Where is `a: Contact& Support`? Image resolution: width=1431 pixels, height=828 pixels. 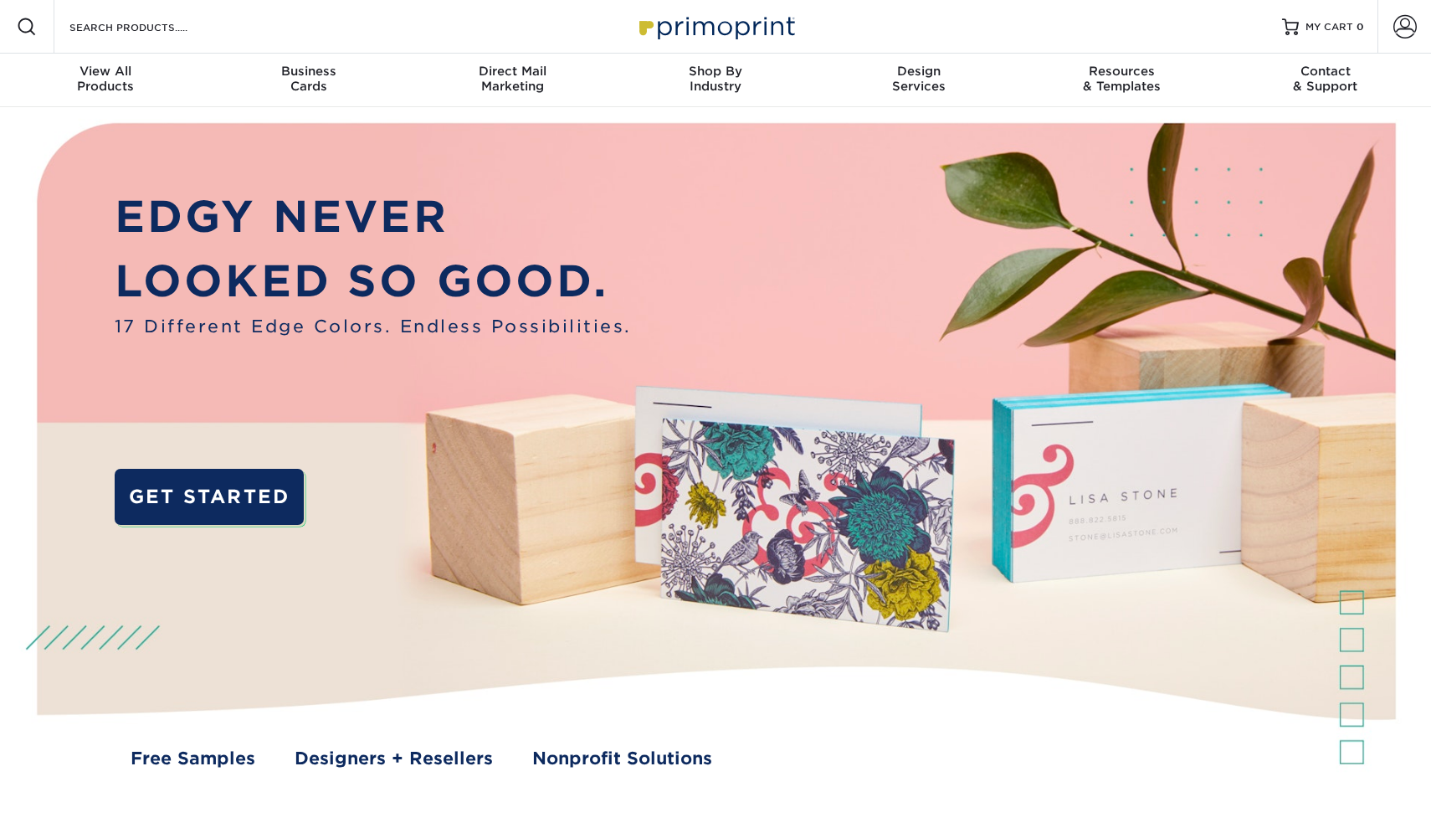 a: Contact& Support is located at coordinates (1325, 80).